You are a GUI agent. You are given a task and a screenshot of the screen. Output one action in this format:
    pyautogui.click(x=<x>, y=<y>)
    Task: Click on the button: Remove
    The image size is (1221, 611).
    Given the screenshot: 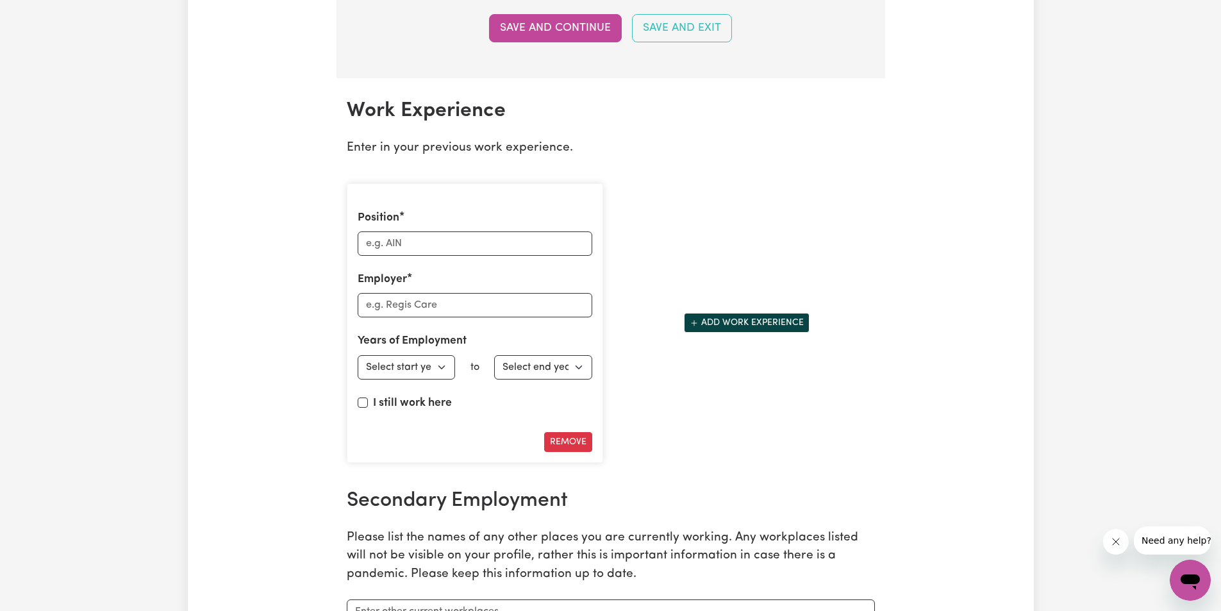 What is the action you would take?
    pyautogui.click(x=568, y=442)
    